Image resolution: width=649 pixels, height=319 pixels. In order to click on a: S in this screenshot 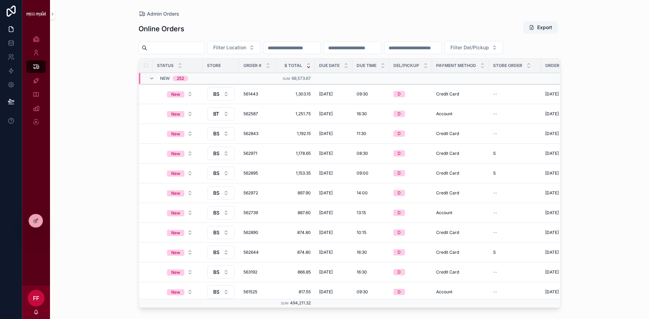, I will do `click(515, 252)`.